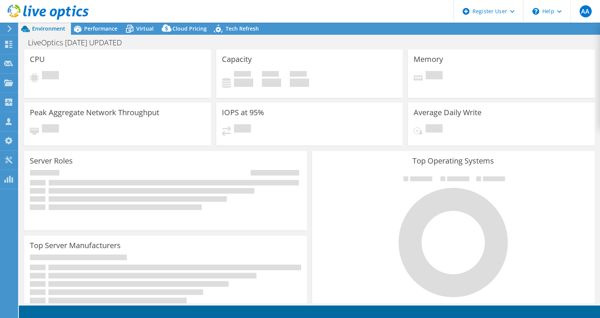 This screenshot has width=600, height=318. What do you see at coordinates (270, 75) in the screenshot?
I see `span: Free` at bounding box center [270, 75].